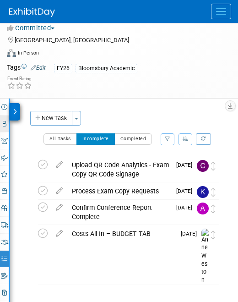 Image resolution: width=238 pixels, height=302 pixels. Describe the element at coordinates (11, 53) in the screenshot. I see `img: Format-Inperson.png` at that location.